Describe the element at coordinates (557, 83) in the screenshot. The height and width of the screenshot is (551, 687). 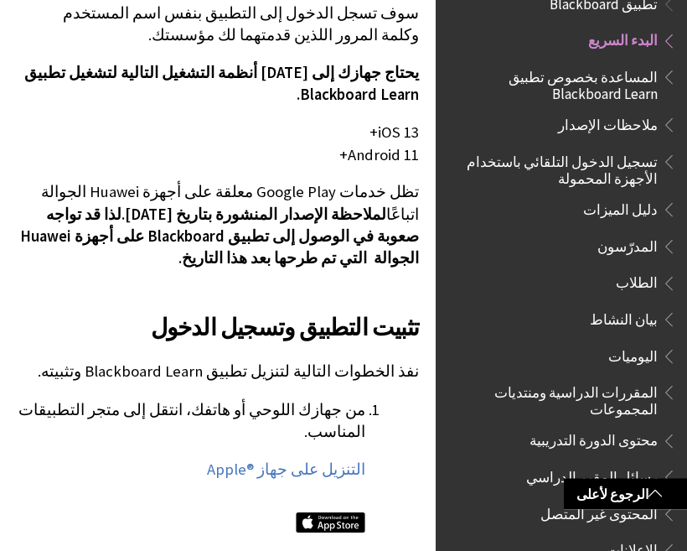
I see `span: المساعدة بخصوص تطبيق Blackboard Learn` at that location.